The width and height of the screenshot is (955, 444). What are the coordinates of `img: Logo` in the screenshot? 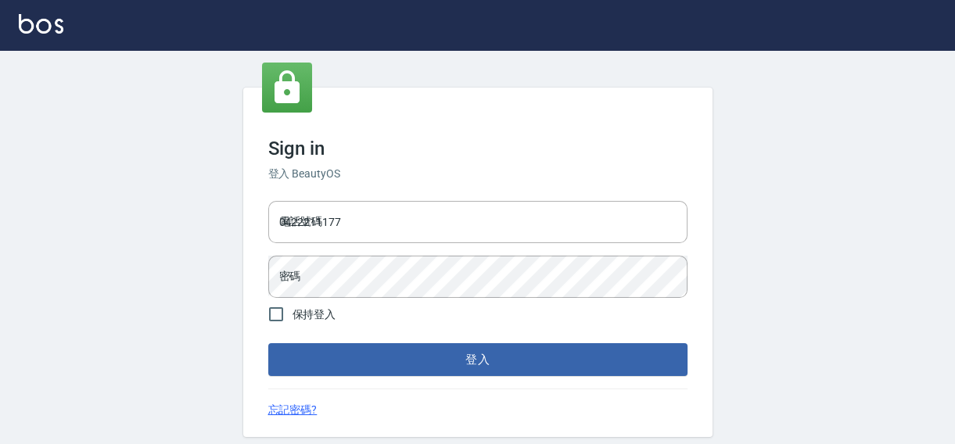 It's located at (41, 23).